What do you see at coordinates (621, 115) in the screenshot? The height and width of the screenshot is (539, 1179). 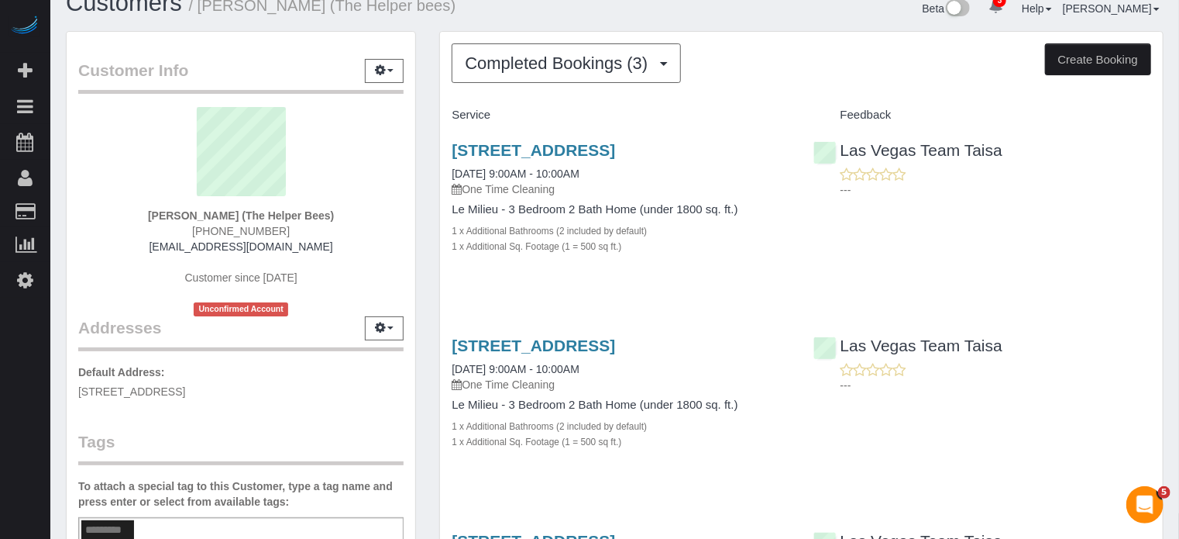 I see `h4: Service` at bounding box center [621, 115].